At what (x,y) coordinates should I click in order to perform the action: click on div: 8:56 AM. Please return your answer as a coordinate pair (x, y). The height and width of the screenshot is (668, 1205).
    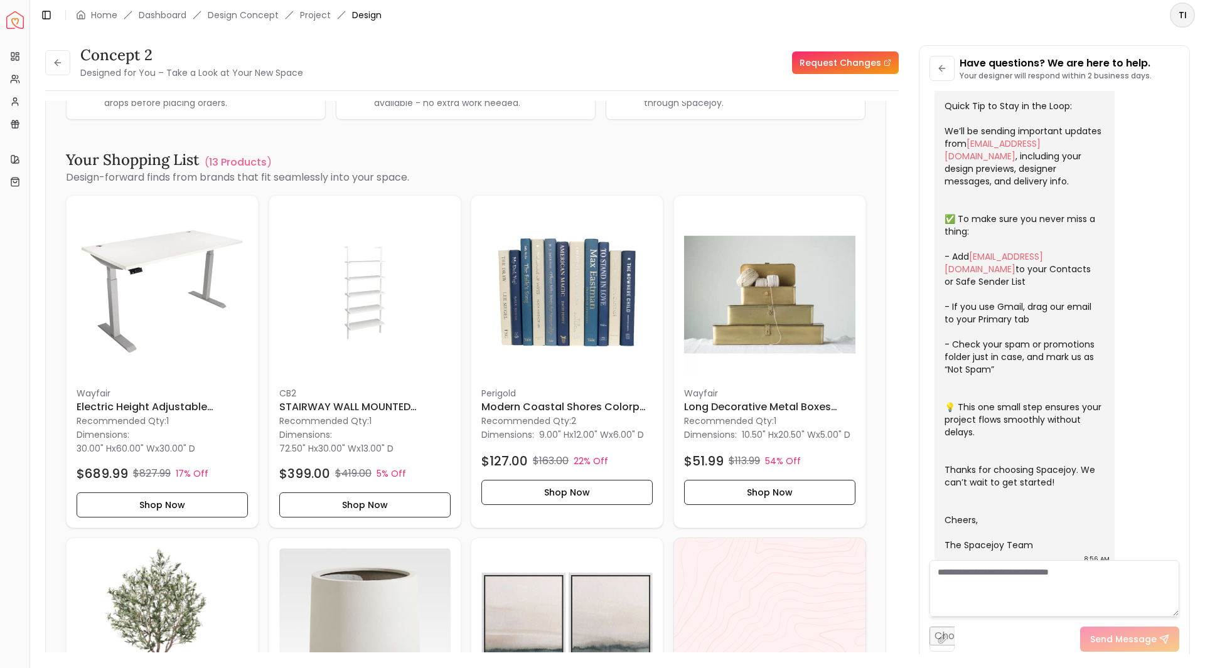
    Looking at the image, I should click on (1097, 559).